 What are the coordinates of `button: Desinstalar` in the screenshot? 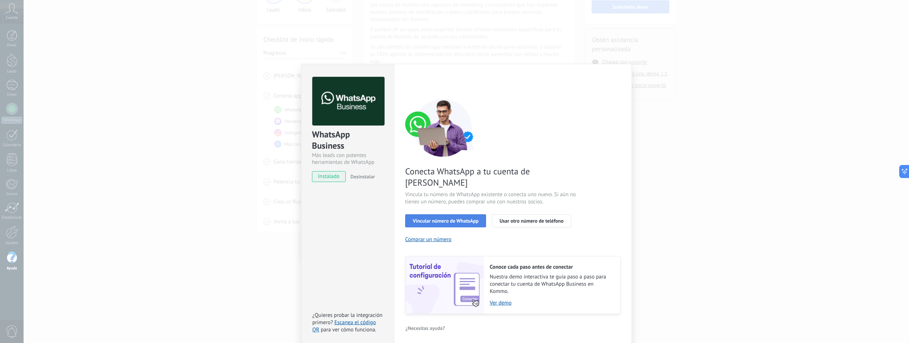 It's located at (361, 177).